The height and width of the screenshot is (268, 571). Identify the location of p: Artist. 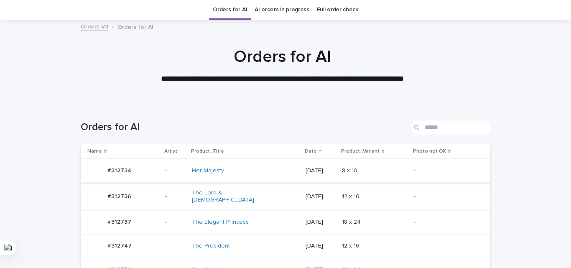
(171, 151).